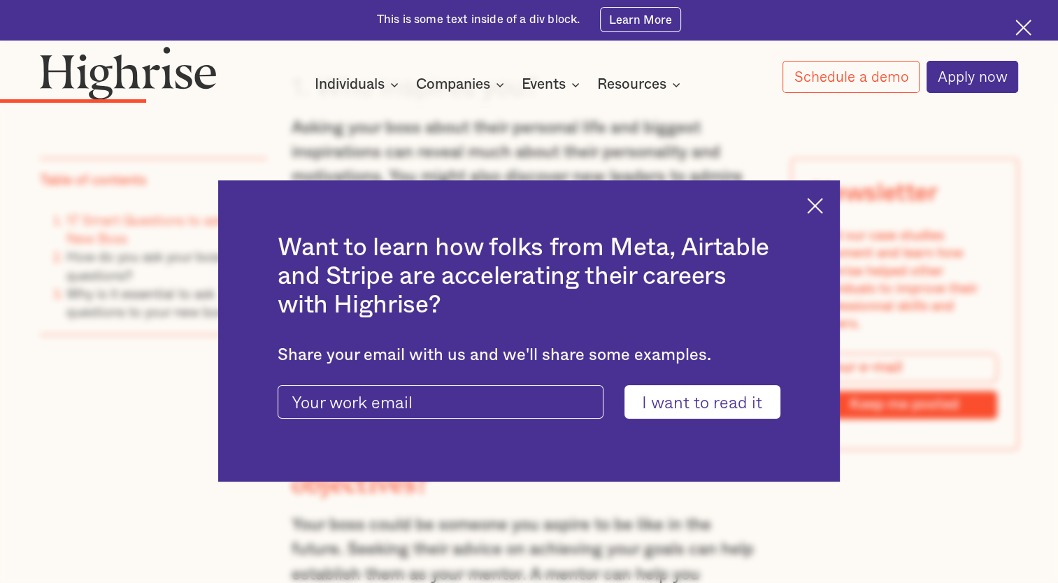  What do you see at coordinates (441, 402) in the screenshot?
I see `input: Your work email` at bounding box center [441, 402].